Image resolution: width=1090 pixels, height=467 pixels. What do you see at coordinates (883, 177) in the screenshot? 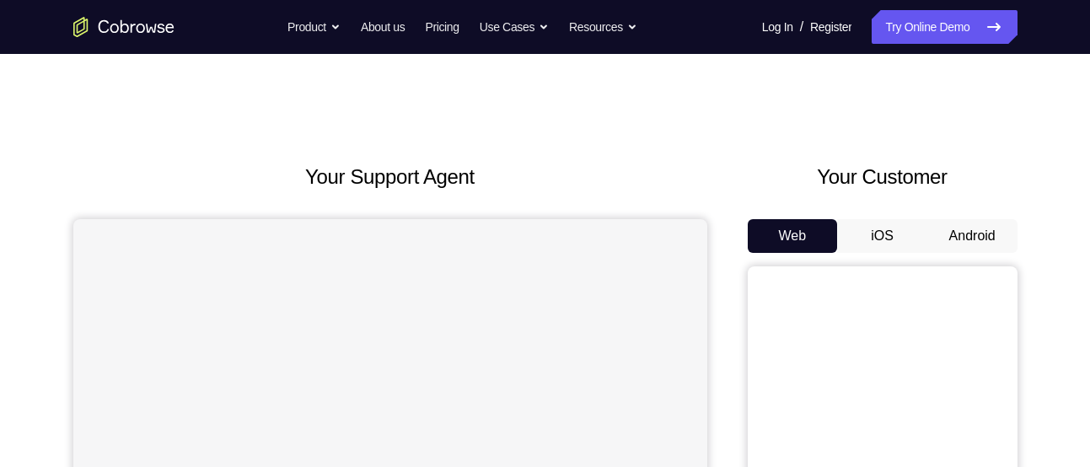
I see `h2: Your Customer` at bounding box center [883, 177].